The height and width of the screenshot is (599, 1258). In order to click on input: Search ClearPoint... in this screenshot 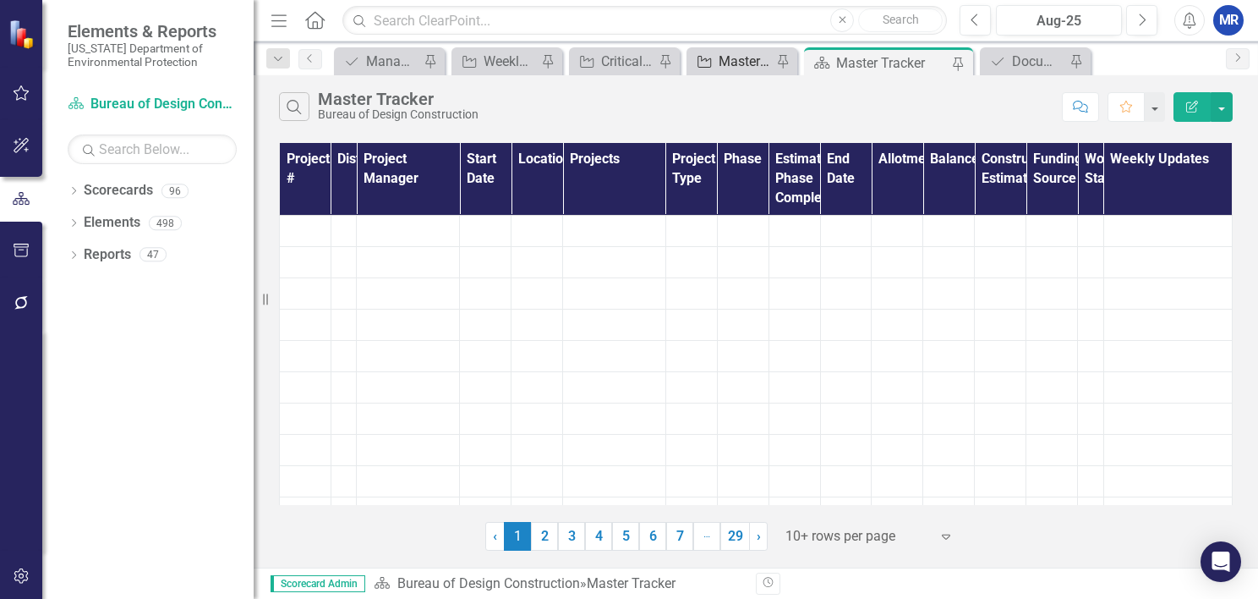, I will do `click(644, 20)`.